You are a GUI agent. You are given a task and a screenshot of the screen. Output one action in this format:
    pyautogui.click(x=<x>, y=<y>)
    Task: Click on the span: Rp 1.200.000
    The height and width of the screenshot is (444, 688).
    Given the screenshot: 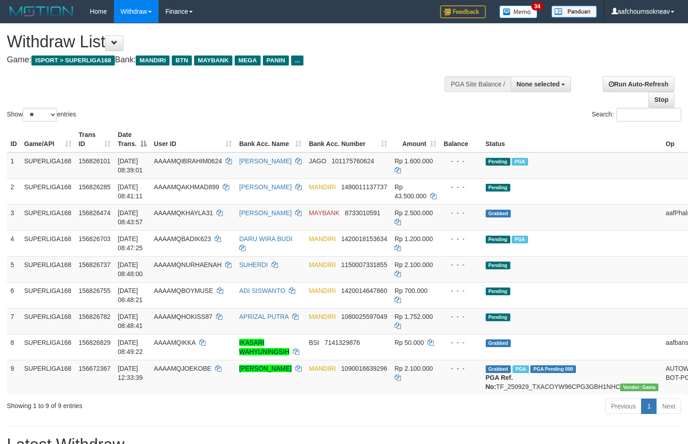 What is the action you would take?
    pyautogui.click(x=414, y=239)
    